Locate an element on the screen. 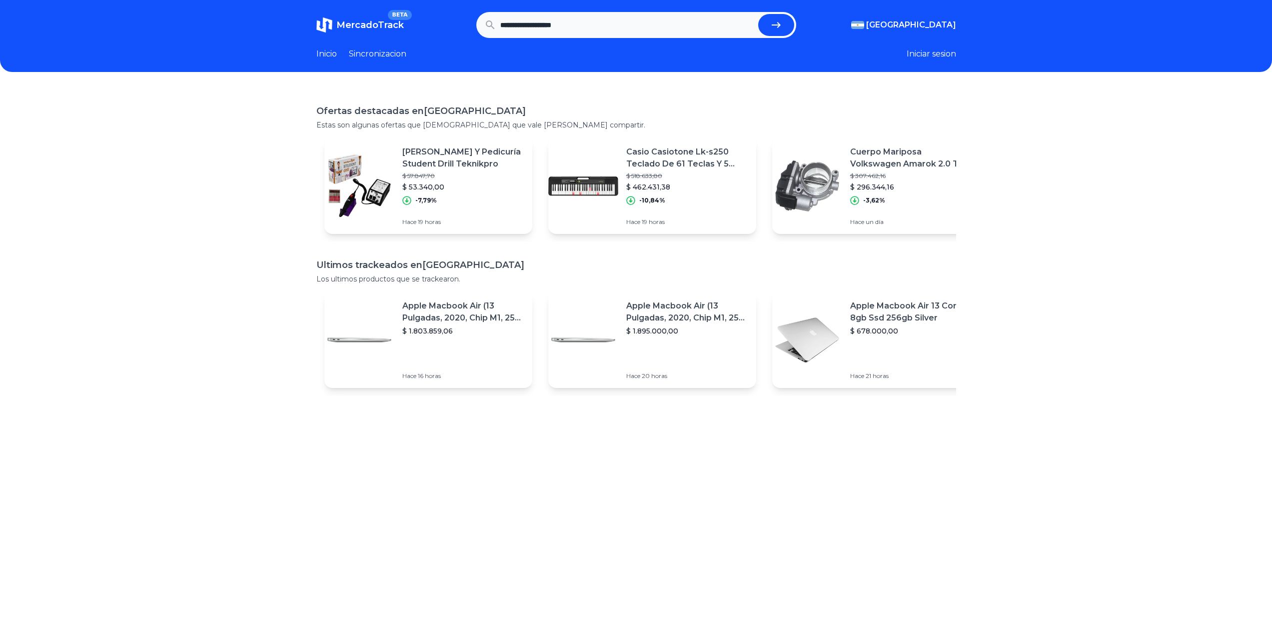 This screenshot has width=1272, height=632. p: $ 1.895.000,00 is located at coordinates (687, 331).